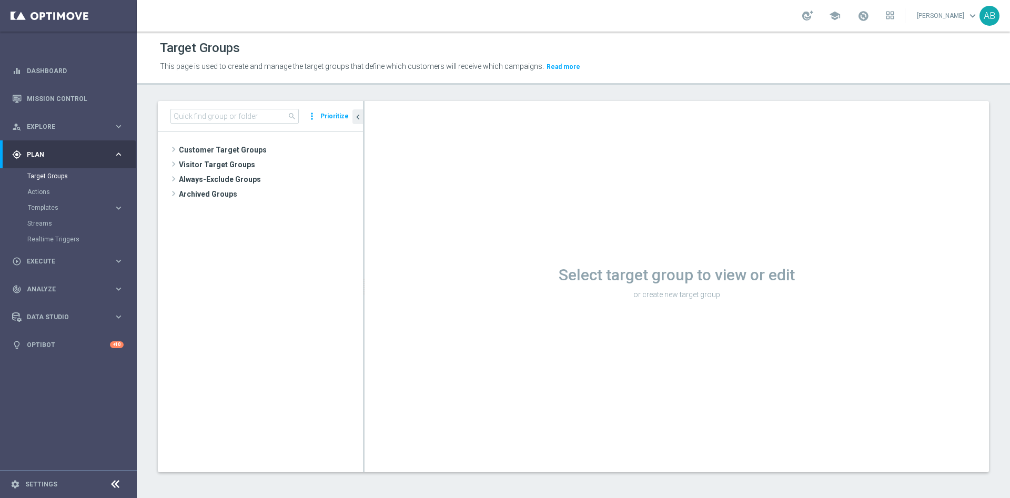 The image size is (1010, 498). What do you see at coordinates (17, 155) in the screenshot?
I see `i: gps_fixed` at bounding box center [17, 155].